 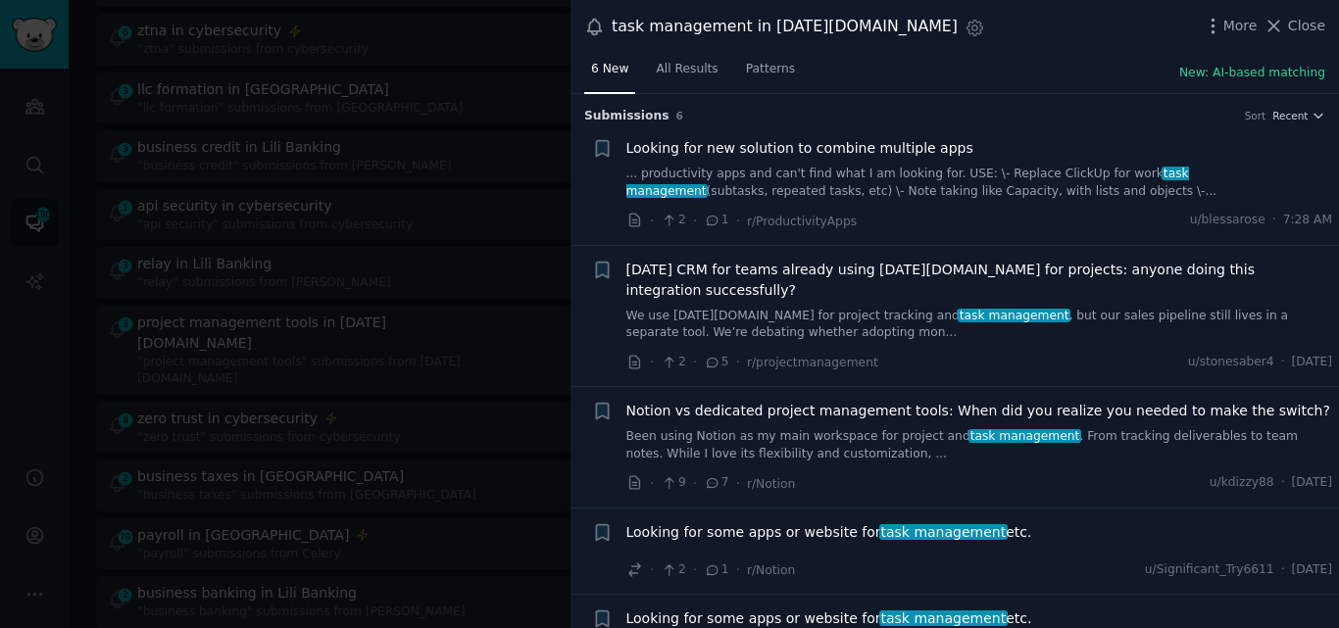 I want to click on a: Looking for some apps or website fortask managementetc., so click(x=829, y=532).